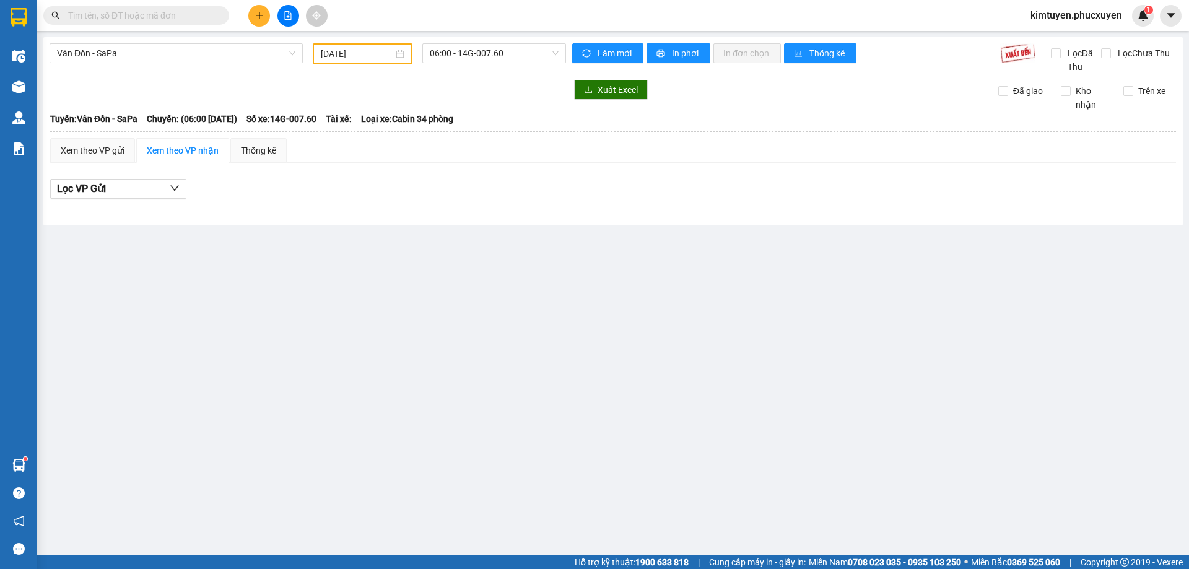  I want to click on span: Tài xế:, so click(339, 119).